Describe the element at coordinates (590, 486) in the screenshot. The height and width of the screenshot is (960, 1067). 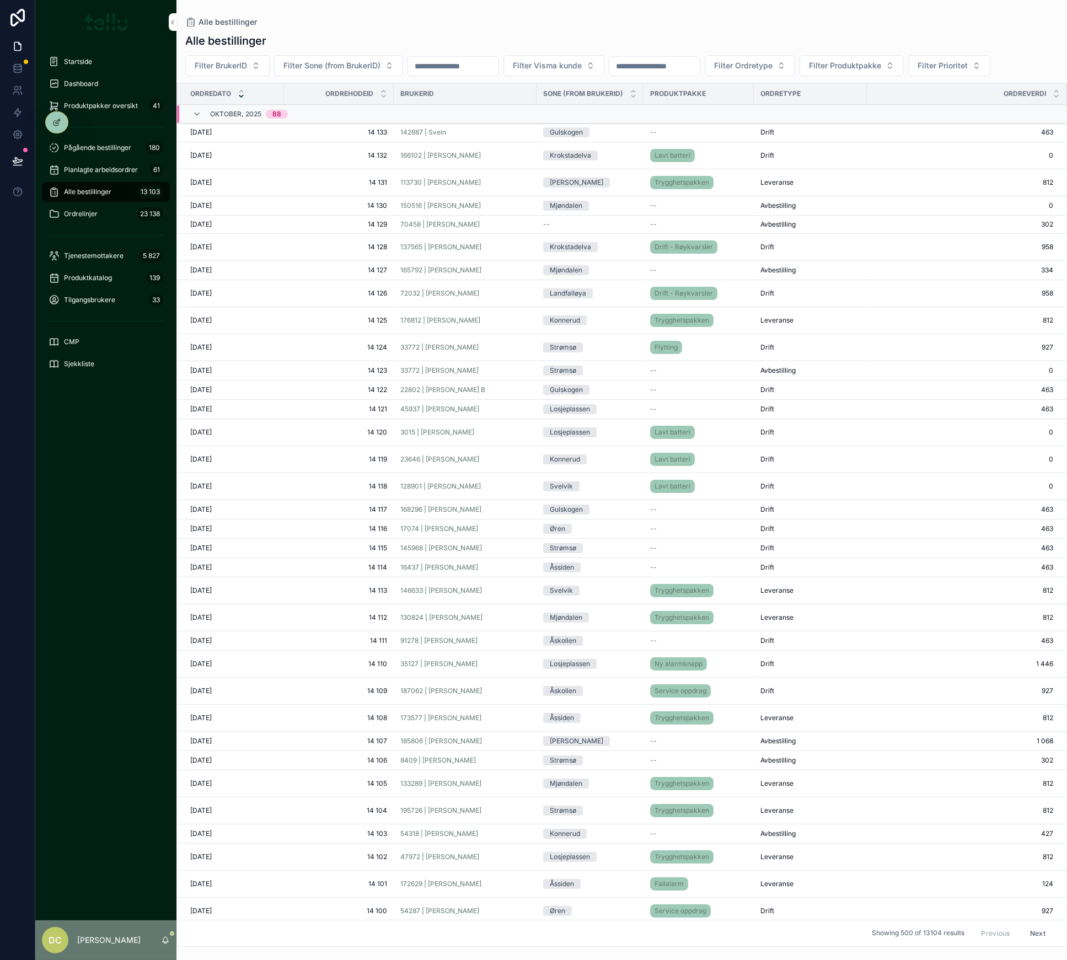
I see `a: Svelvik` at that location.